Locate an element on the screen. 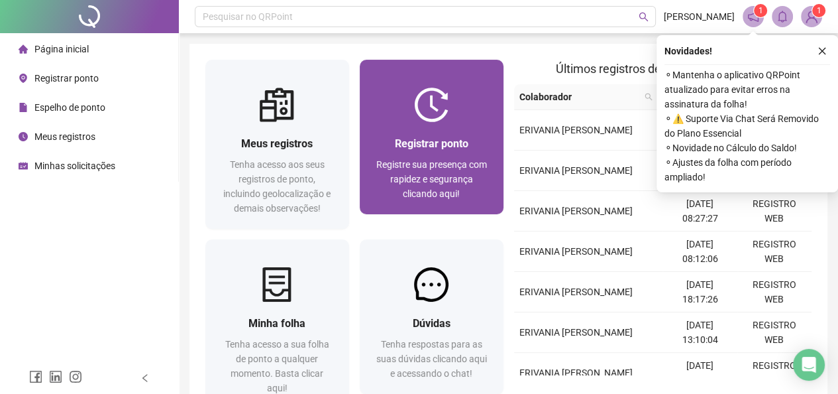 The height and width of the screenshot is (394, 838). span: ⚬ Novidade no Cálculo do Saldo! is located at coordinates (748, 148).